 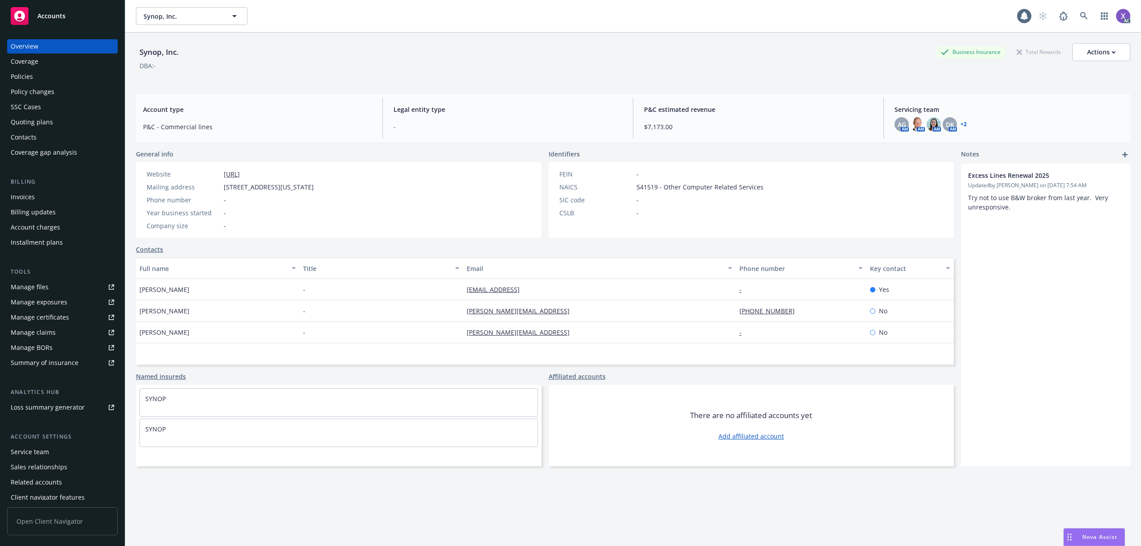 What do you see at coordinates (1038, 52) in the screenshot?
I see `div: Total Rewards` at bounding box center [1038, 52].